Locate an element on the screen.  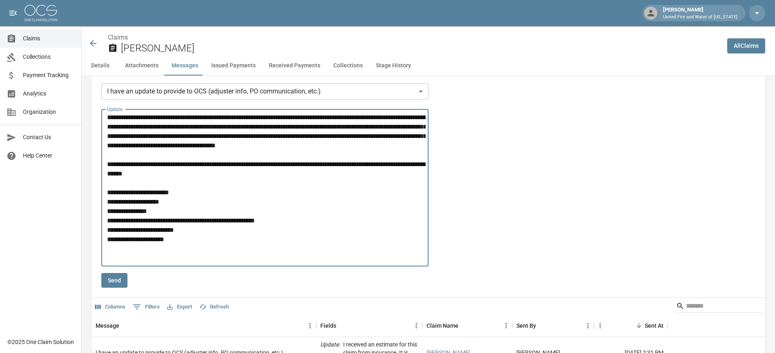
button: Issued Payments is located at coordinates (233, 66).